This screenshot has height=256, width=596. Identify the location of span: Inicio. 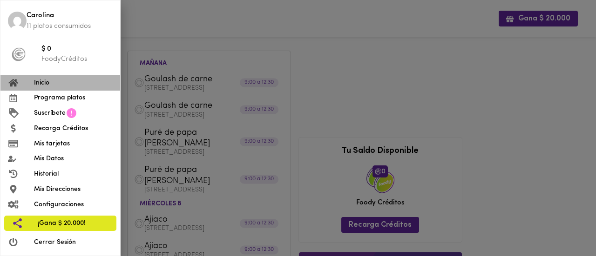
(73, 83).